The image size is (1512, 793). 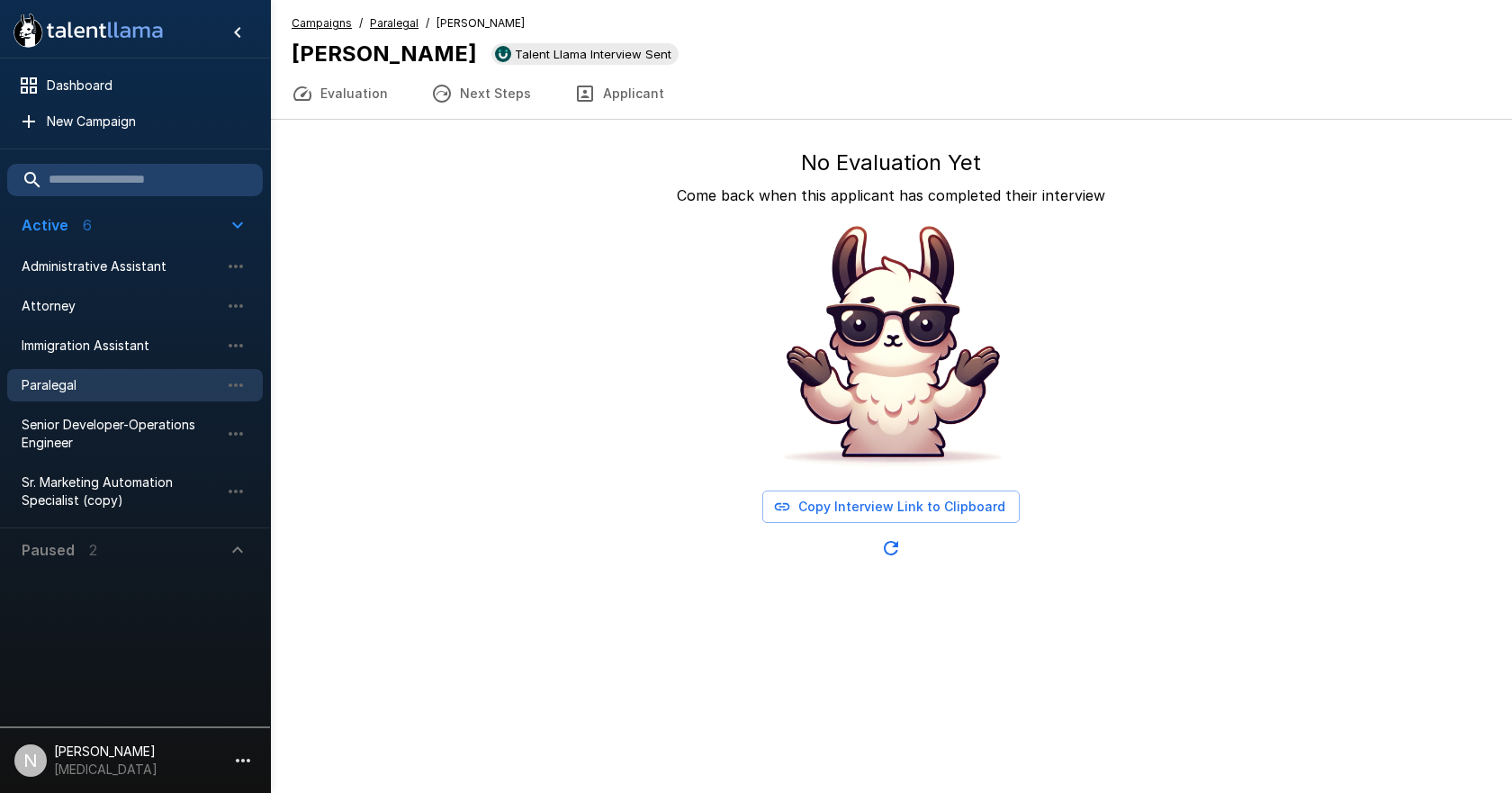 What do you see at coordinates (593, 54) in the screenshot?
I see `span: Talent Llama Interview Sent` at bounding box center [593, 54].